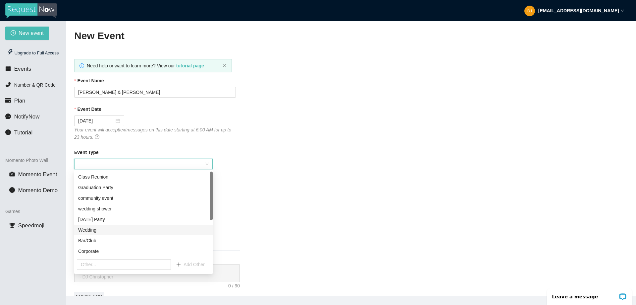 The height and width of the screenshot is (305, 636). I want to click on div: You can use to send blasts by event type, so click(144, 173).